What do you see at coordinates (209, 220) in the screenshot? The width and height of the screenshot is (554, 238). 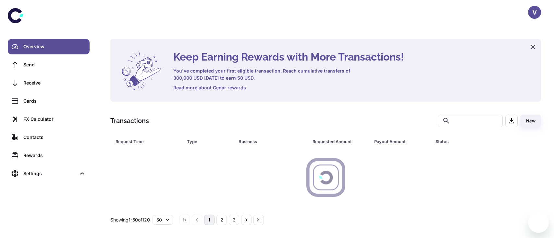 I see `button: page 1` at bounding box center [209, 220].